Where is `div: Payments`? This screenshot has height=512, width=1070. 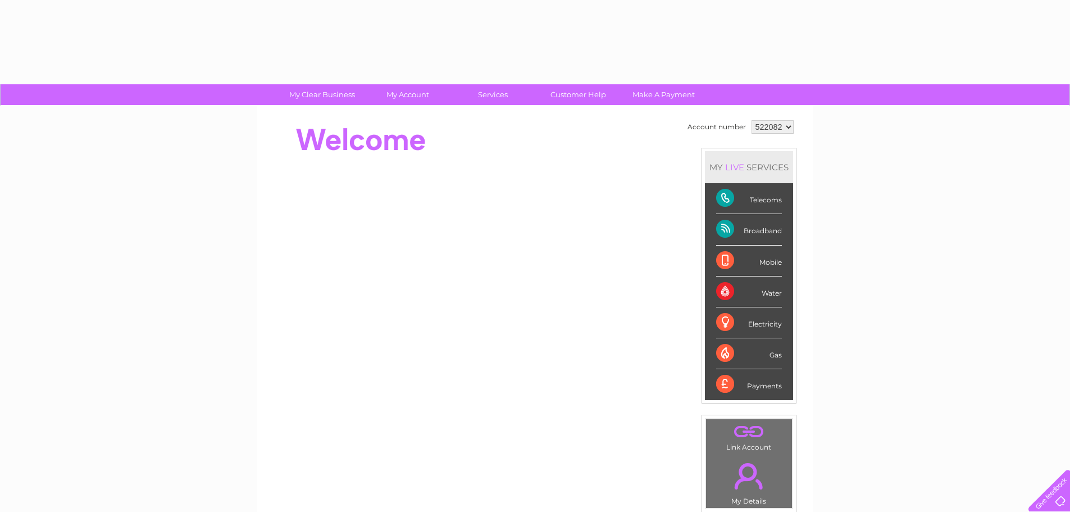 div: Payments is located at coordinates (748, 384).